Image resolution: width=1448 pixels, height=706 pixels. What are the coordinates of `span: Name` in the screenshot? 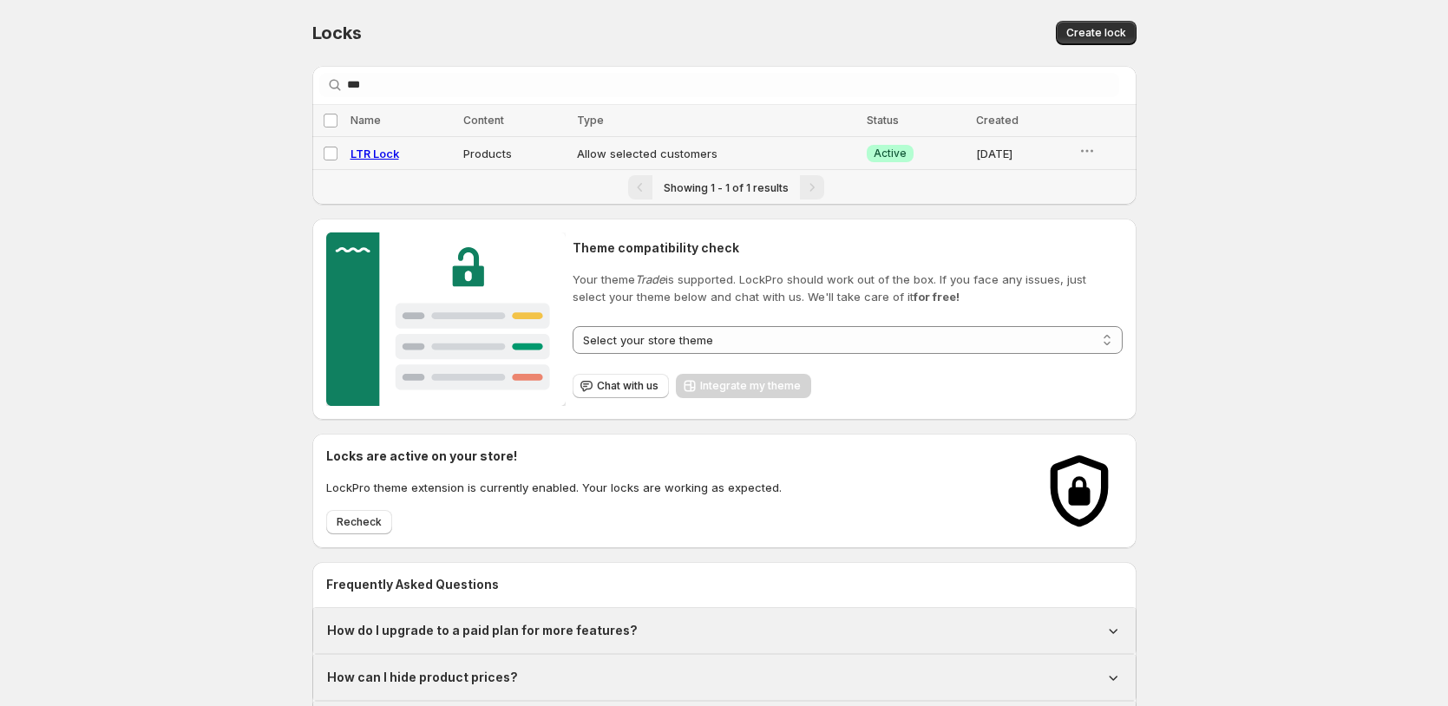 It's located at (365, 120).